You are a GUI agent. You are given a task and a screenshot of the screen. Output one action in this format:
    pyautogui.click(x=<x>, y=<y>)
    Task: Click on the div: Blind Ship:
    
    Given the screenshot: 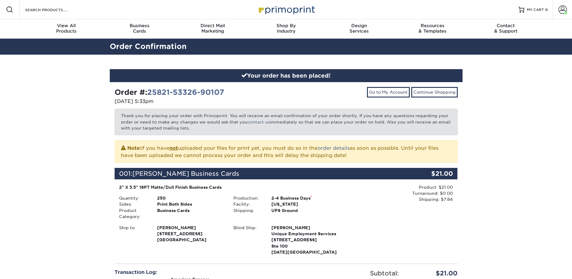 What is the action you would take?
    pyautogui.click(x=248, y=240)
    